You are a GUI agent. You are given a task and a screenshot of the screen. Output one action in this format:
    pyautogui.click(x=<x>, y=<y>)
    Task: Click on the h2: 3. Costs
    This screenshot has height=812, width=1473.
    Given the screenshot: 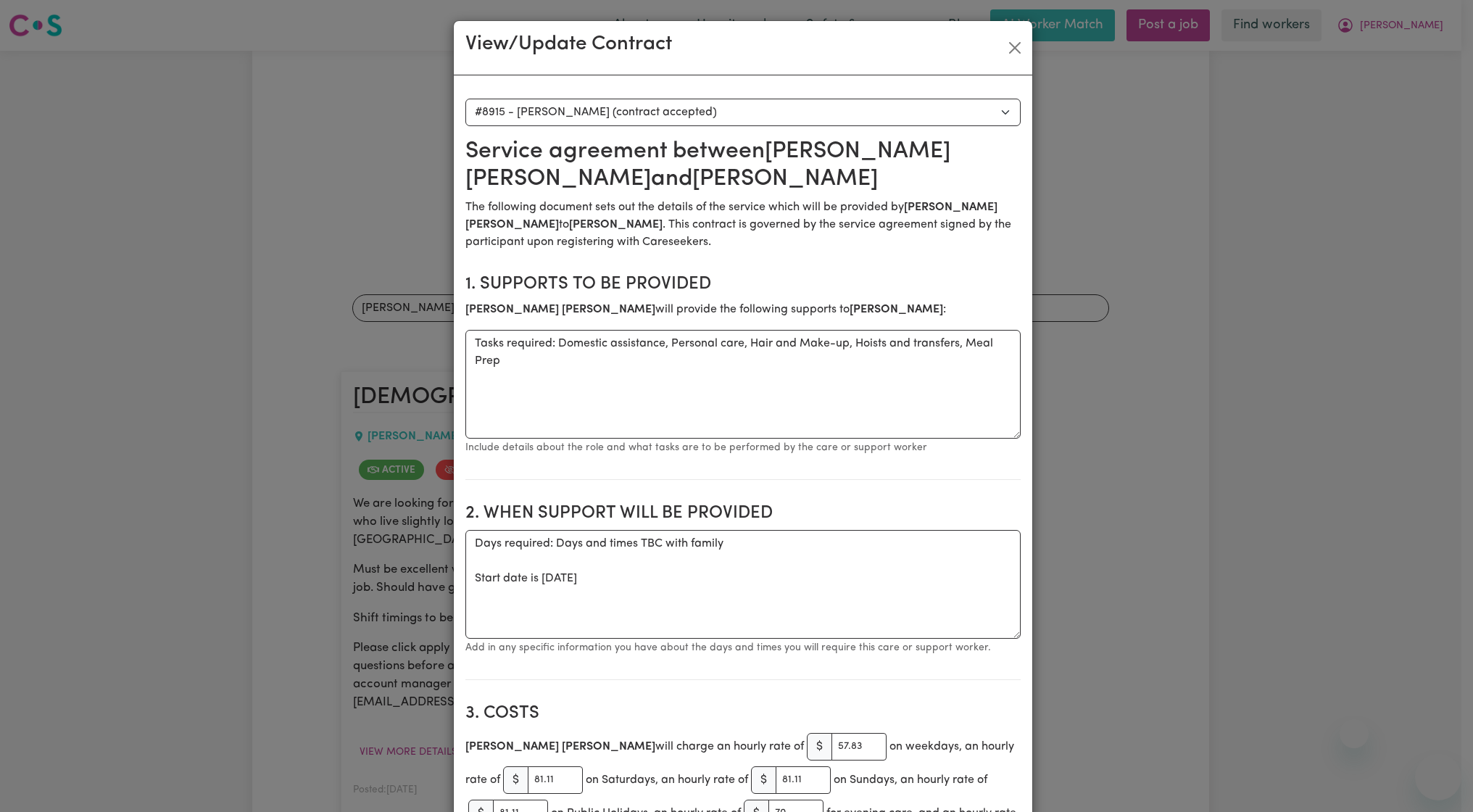 What is the action you would take?
    pyautogui.click(x=743, y=713)
    